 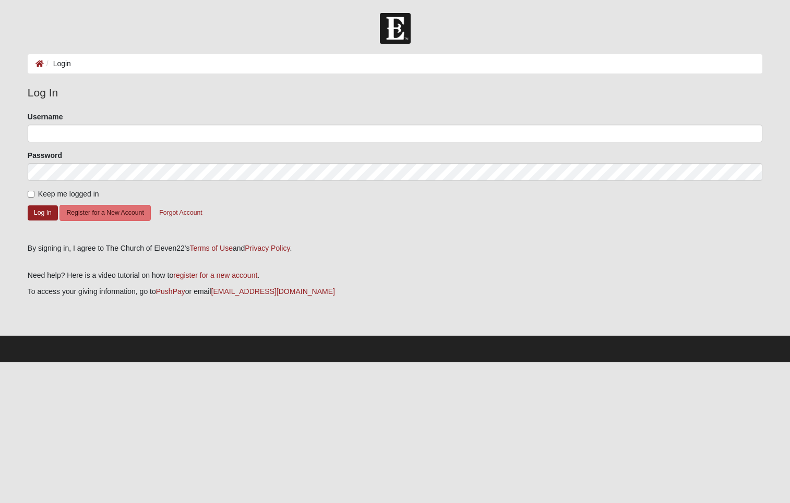 I want to click on a: register for a new account, so click(x=215, y=275).